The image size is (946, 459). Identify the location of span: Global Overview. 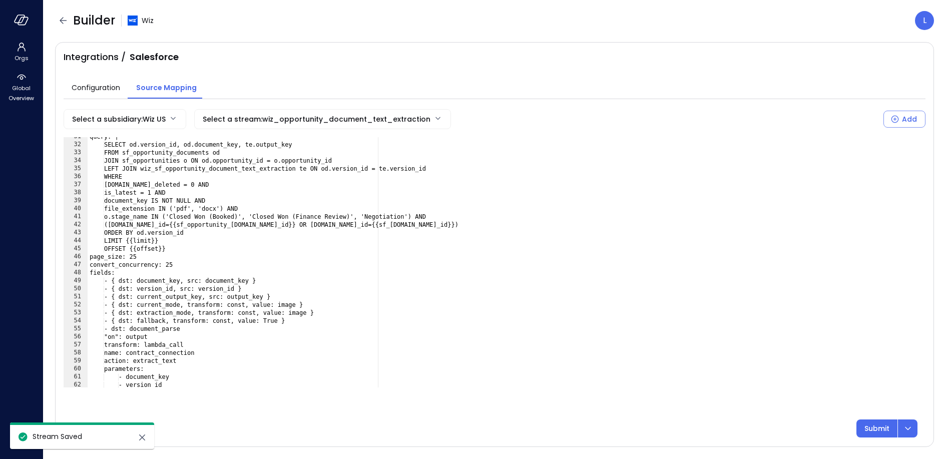
(21, 93).